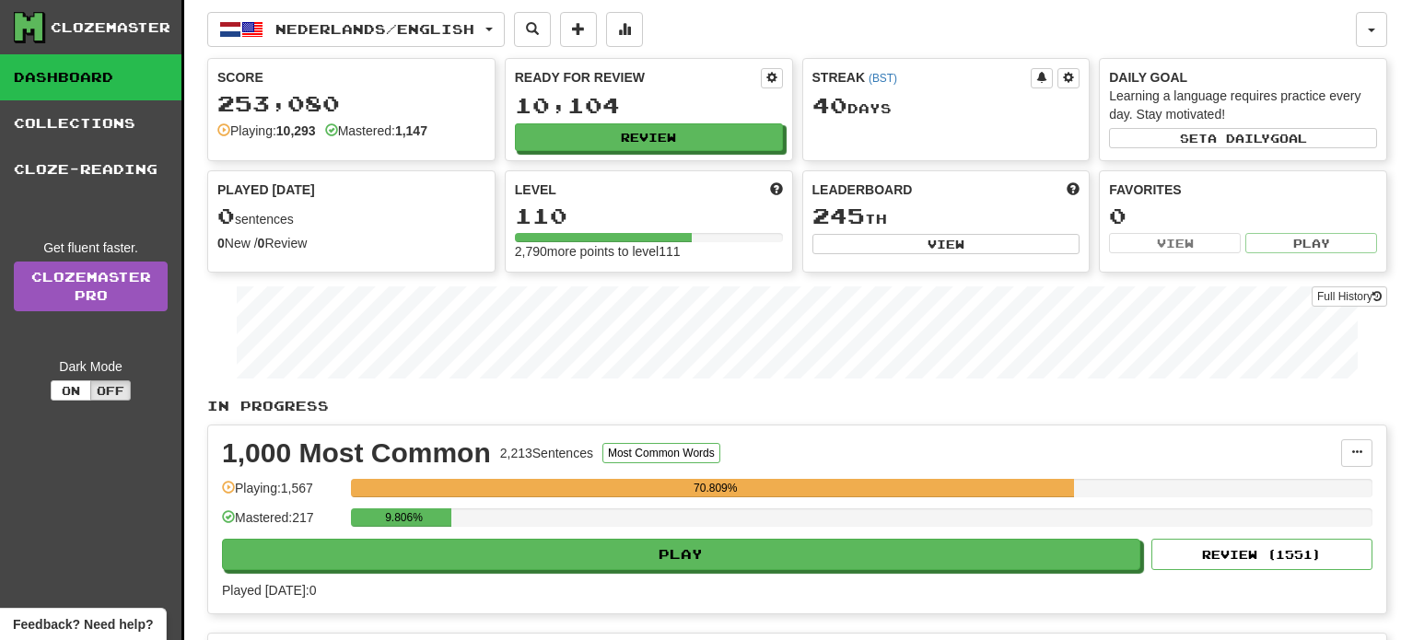 Image resolution: width=1401 pixels, height=640 pixels. Describe the element at coordinates (579, 29) in the screenshot. I see `button: Add sentence to collection` at that location.